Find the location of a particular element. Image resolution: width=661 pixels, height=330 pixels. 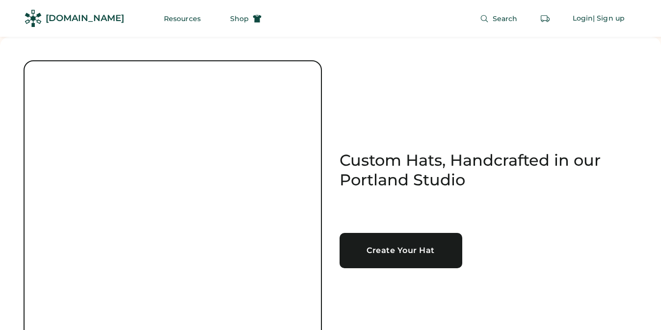

div: | Sign up is located at coordinates (609, 19).